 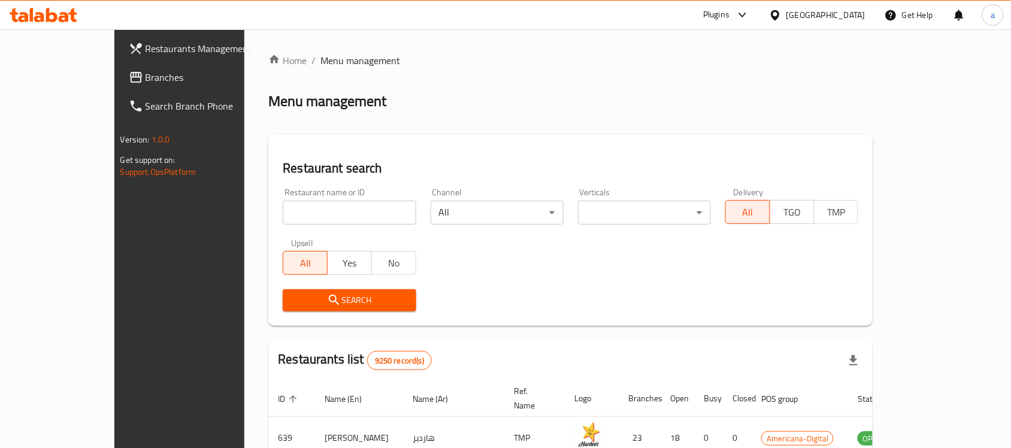 What do you see at coordinates (749, 192) in the screenshot?
I see `label: Delivery` at bounding box center [749, 192].